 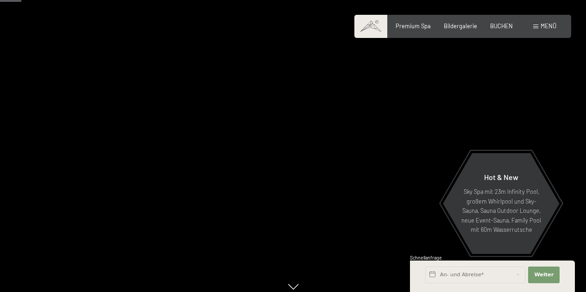 I want to click on span: Hot & New, so click(x=501, y=177).